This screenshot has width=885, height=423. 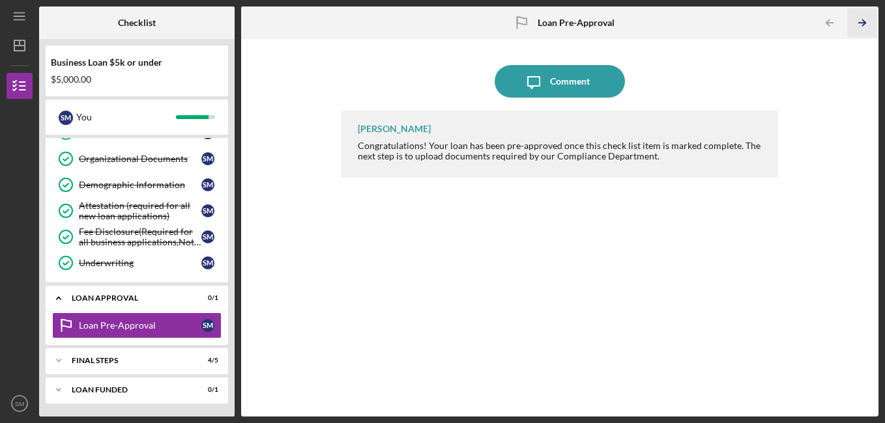 I want to click on div: Loan Approval, so click(x=128, y=298).